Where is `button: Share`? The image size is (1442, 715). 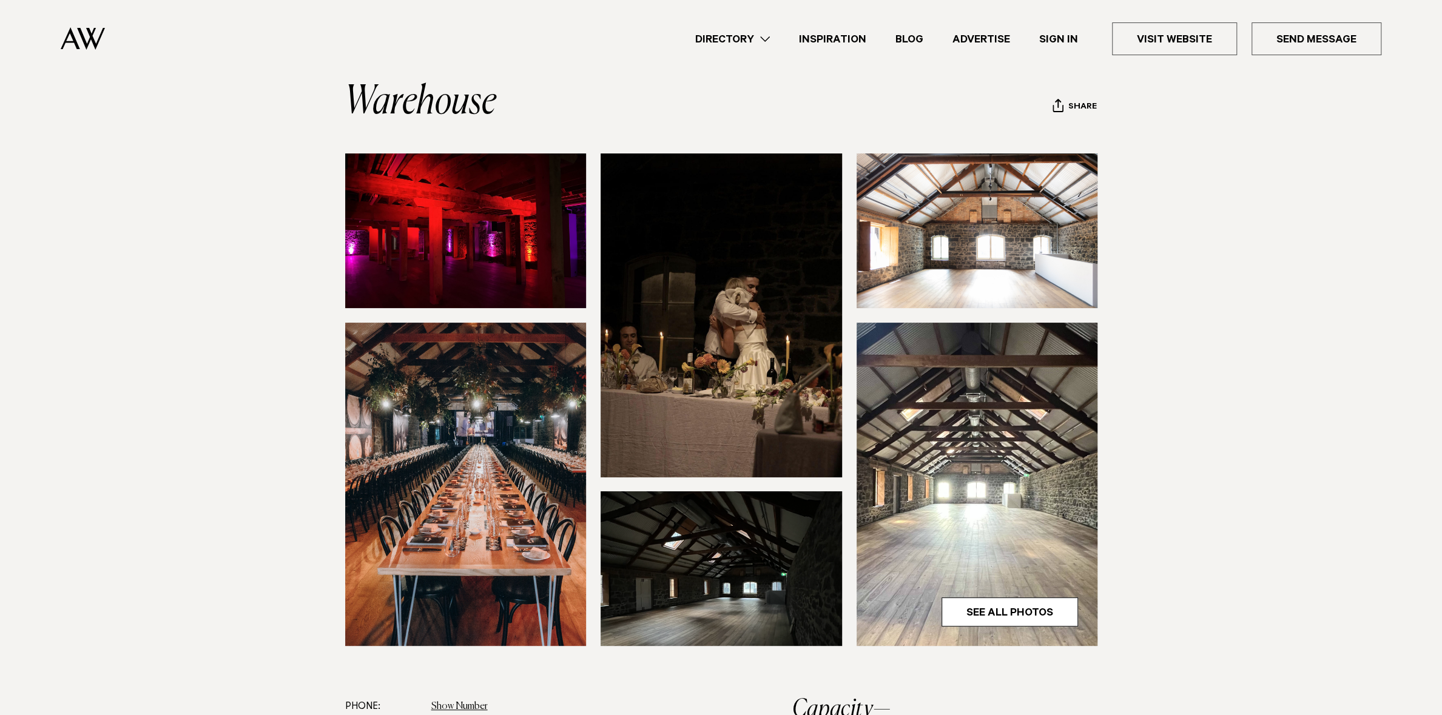 button: Share is located at coordinates (1075, 107).